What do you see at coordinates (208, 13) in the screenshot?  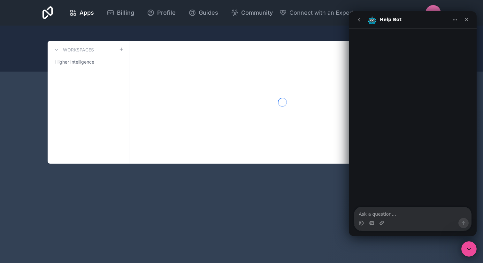 I see `span: Guides` at bounding box center [208, 13].